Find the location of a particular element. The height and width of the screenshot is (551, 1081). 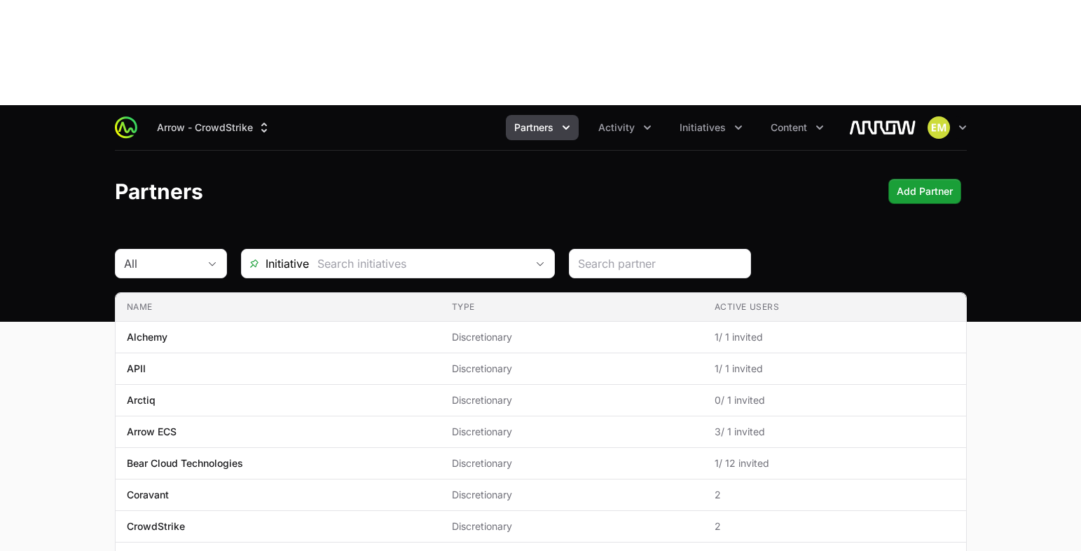

div: Supplier switch menu is located at coordinates (214, 128).